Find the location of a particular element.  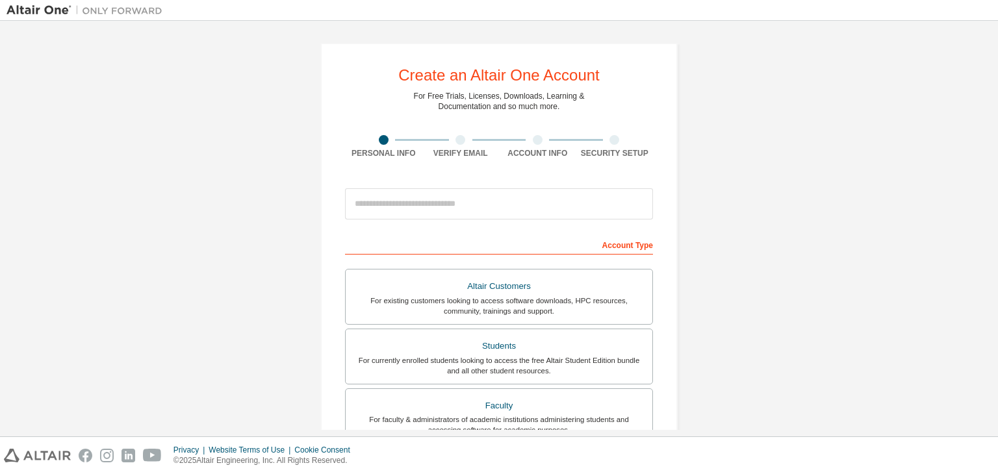

div: Privacy is located at coordinates (191, 450).